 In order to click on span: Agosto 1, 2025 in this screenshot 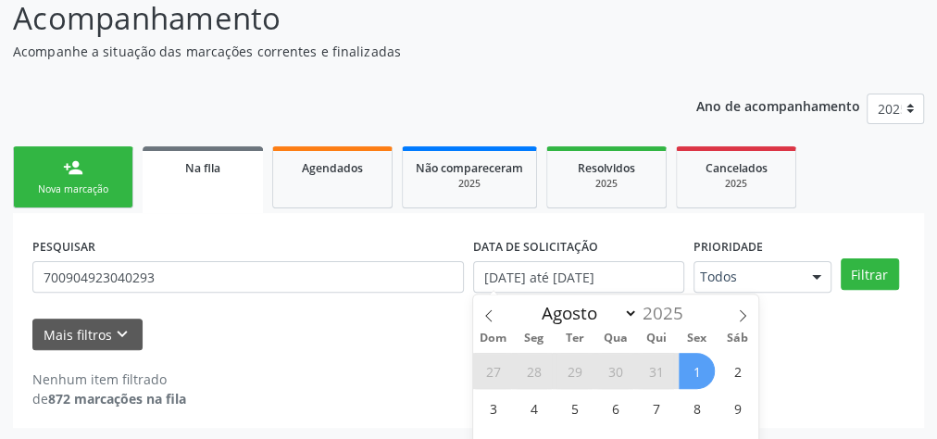, I will do `click(696, 370)`.